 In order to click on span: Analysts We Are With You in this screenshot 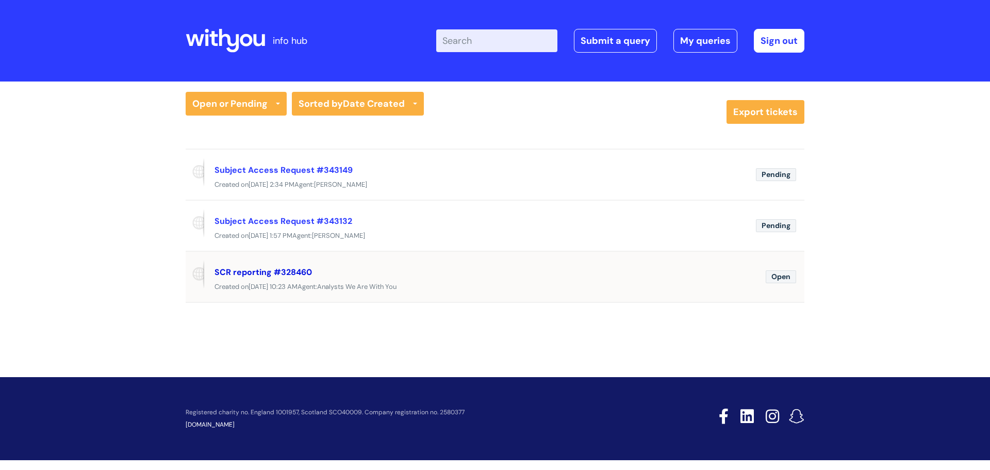, I will do `click(357, 286)`.